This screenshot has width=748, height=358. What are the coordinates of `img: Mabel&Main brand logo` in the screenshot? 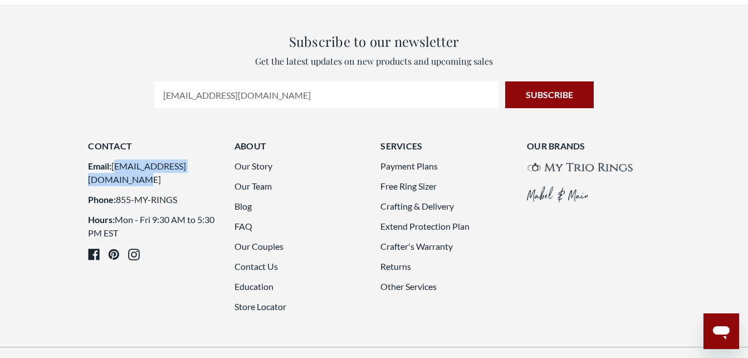 It's located at (558, 194).